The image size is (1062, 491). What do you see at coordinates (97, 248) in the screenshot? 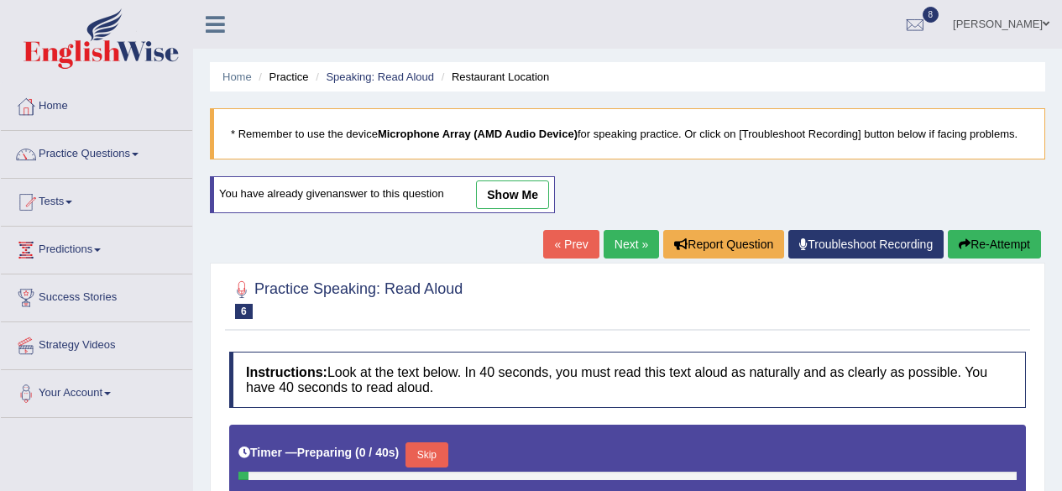
I see `a: Predictions` at bounding box center [97, 248].